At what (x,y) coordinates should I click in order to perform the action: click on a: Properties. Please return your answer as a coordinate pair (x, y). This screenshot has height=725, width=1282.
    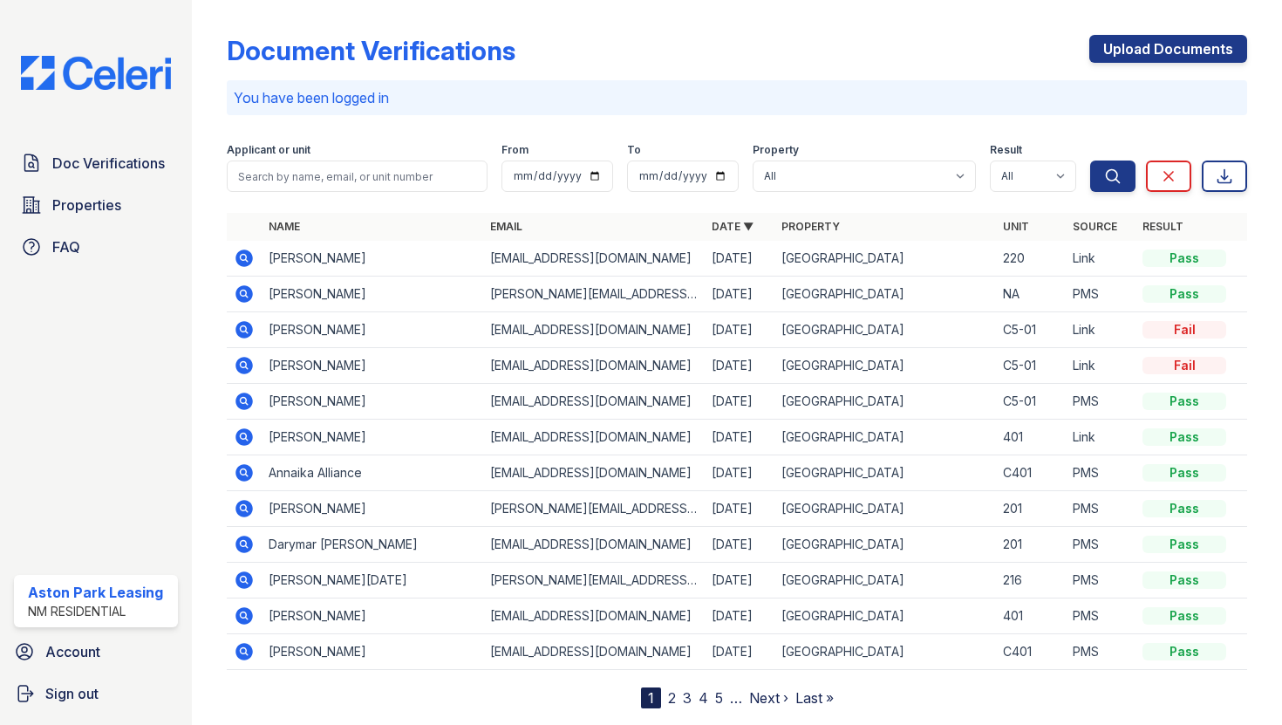
    Looking at the image, I should click on (96, 205).